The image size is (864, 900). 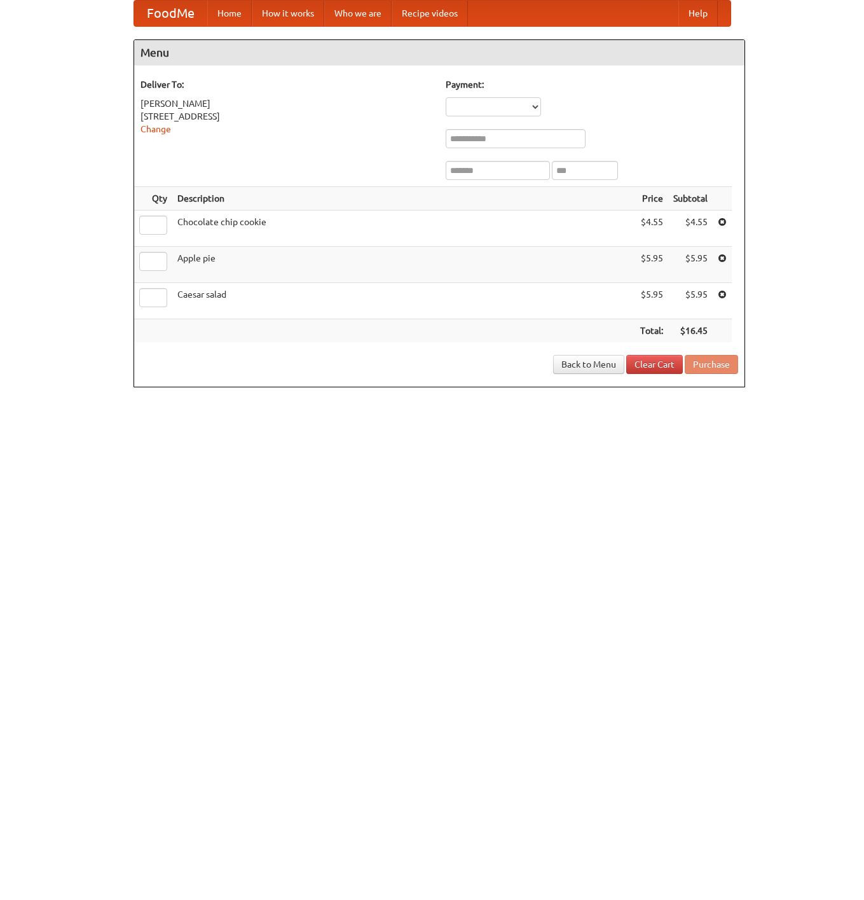 What do you see at coordinates (404, 198) in the screenshot?
I see `th: Description` at bounding box center [404, 198].